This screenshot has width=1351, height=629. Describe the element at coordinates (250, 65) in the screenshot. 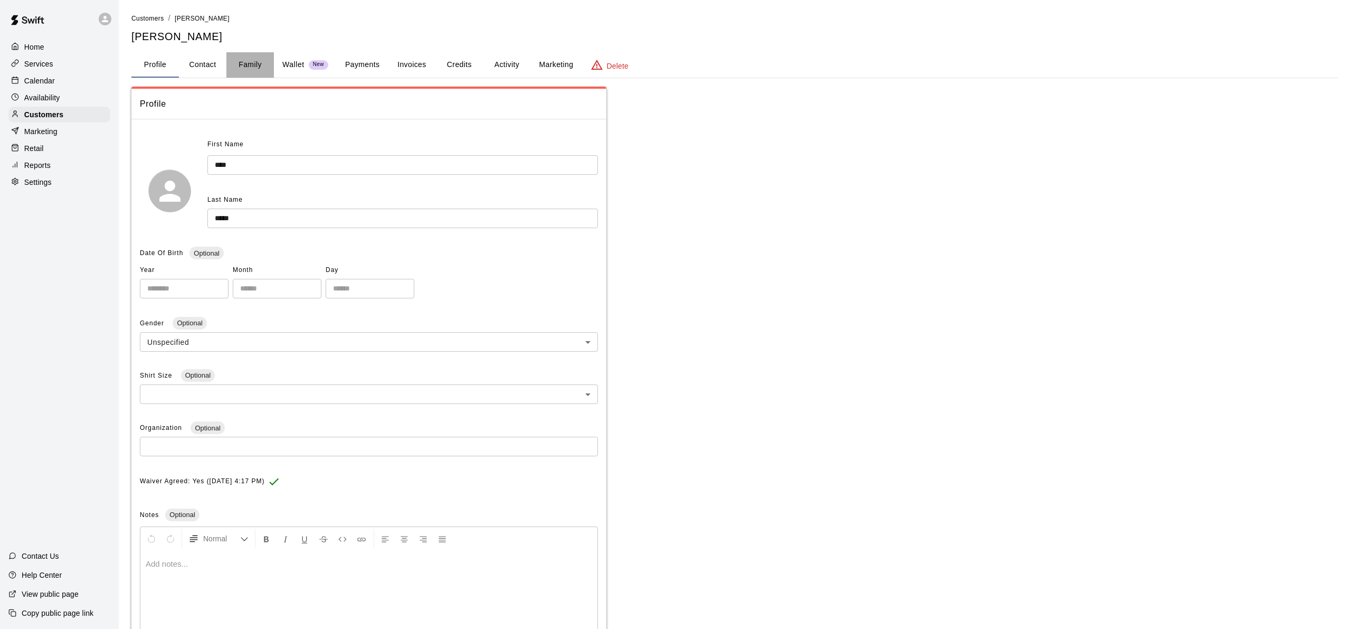

I see `button: Family` at that location.